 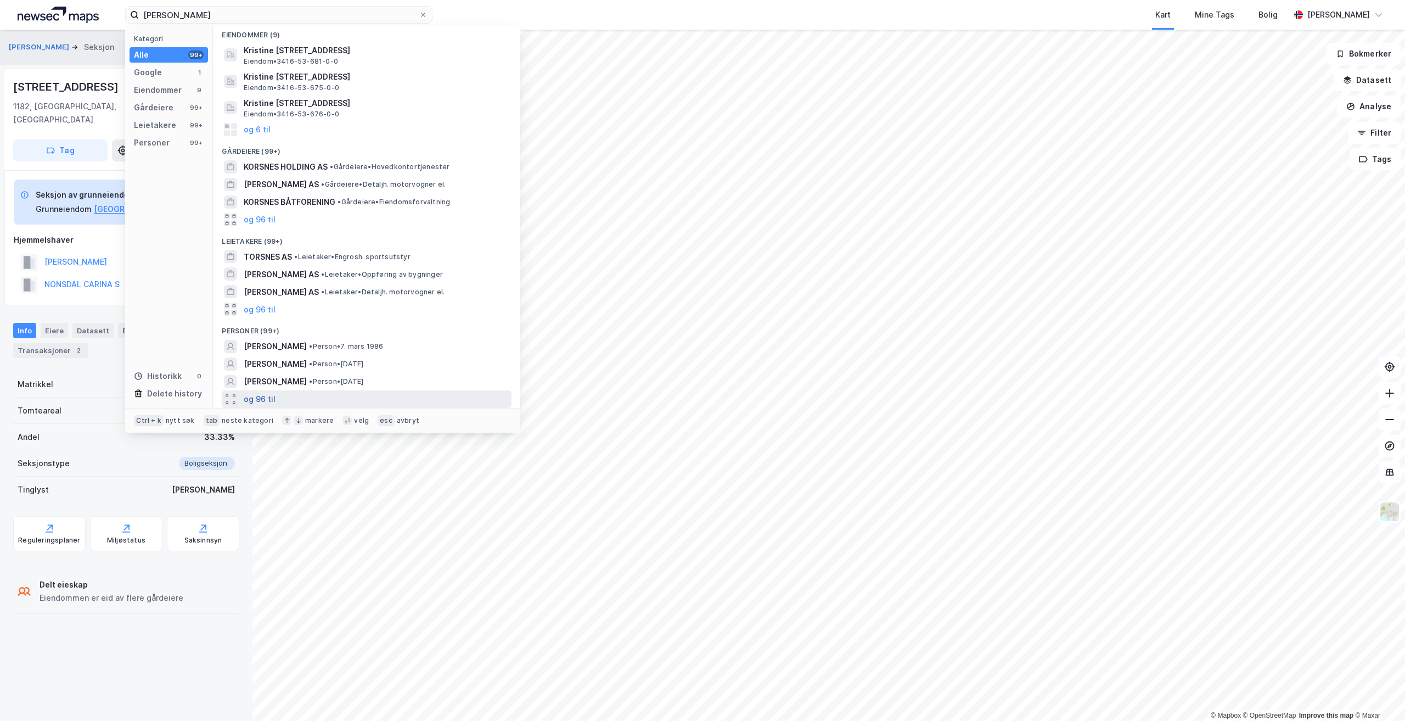 What do you see at coordinates (1268, 15) in the screenshot?
I see `div: Bolig` at bounding box center [1268, 15].